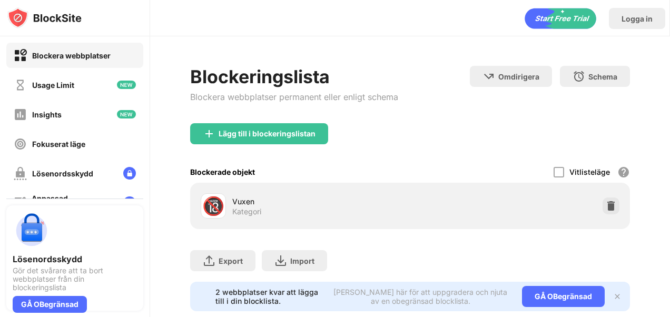 This screenshot has height=317, width=670. I want to click on div: Kategori, so click(247, 212).